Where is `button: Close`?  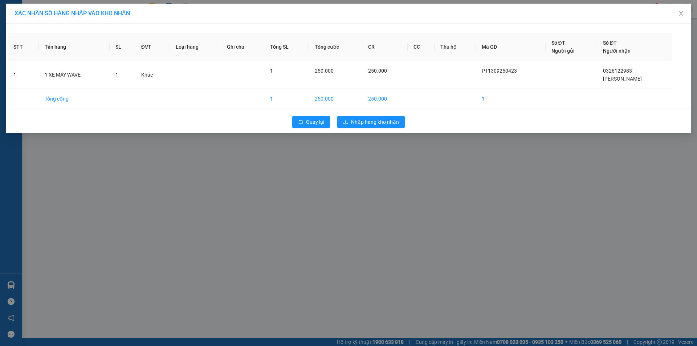 button: Close is located at coordinates (681, 14).